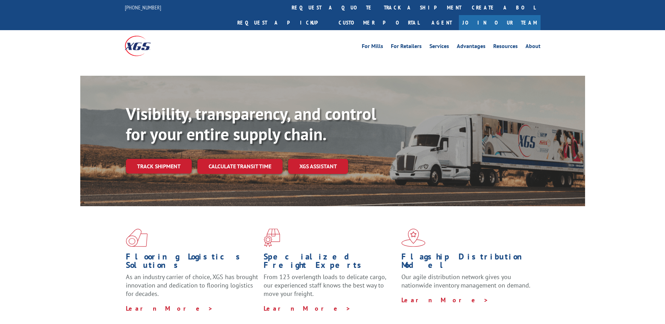 The width and height of the screenshot is (665, 324). I want to click on a: Services, so click(439, 47).